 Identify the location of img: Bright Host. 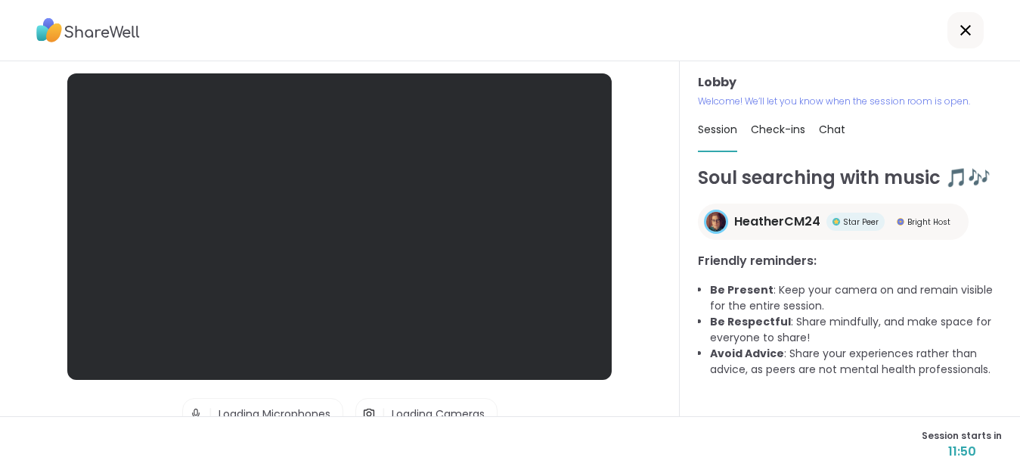
(901, 222).